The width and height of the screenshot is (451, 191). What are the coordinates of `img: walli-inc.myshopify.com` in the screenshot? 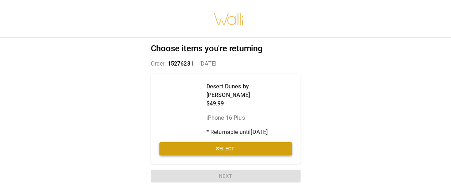 It's located at (228, 19).